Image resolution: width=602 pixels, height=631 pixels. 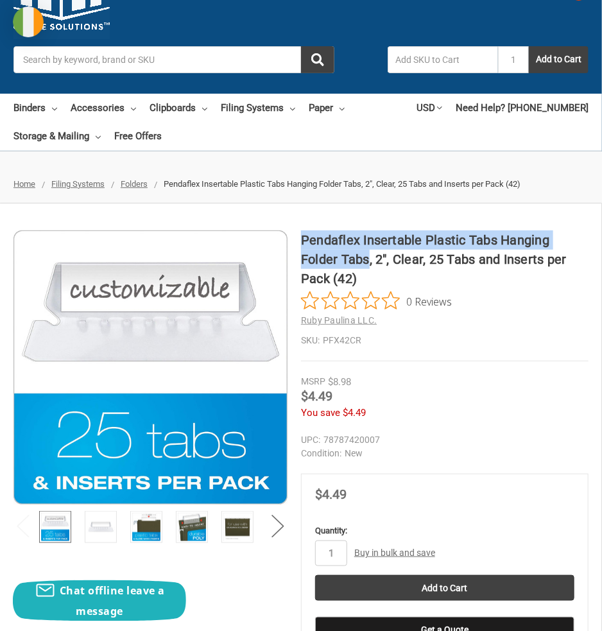 What do you see at coordinates (445, 453) in the screenshot?
I see `dd: New` at bounding box center [445, 453].